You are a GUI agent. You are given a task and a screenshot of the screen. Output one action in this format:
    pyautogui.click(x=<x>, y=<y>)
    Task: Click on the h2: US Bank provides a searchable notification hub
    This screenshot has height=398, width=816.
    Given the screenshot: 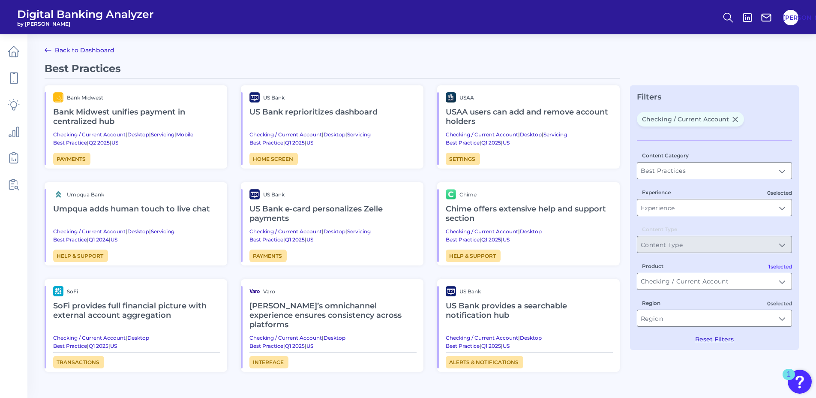 What is the action you would take?
    pyautogui.click(x=529, y=310)
    